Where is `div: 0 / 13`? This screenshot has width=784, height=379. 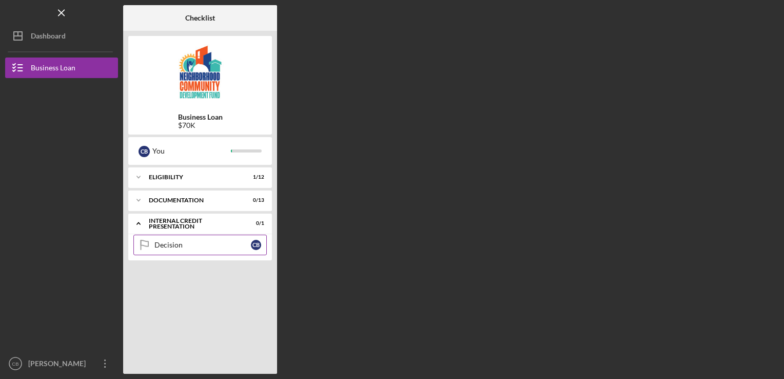 div: 0 / 13 is located at coordinates (255, 200).